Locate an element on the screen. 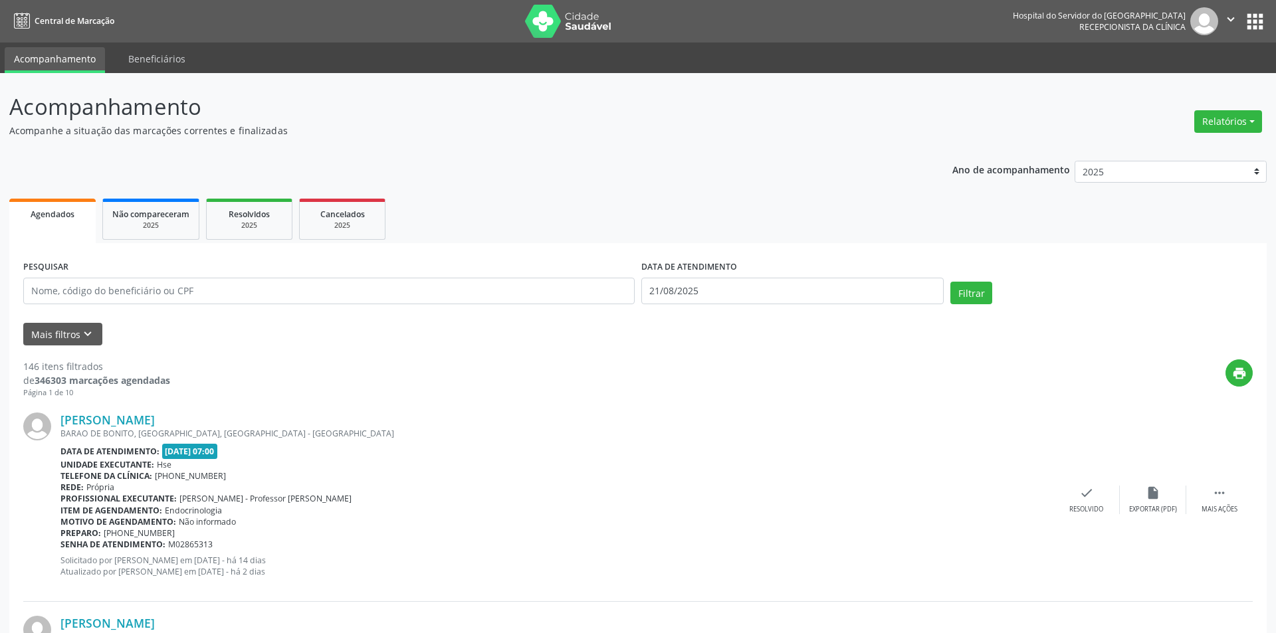 This screenshot has height=633, width=1276. b: Data de atendimento: is located at coordinates (110, 451).